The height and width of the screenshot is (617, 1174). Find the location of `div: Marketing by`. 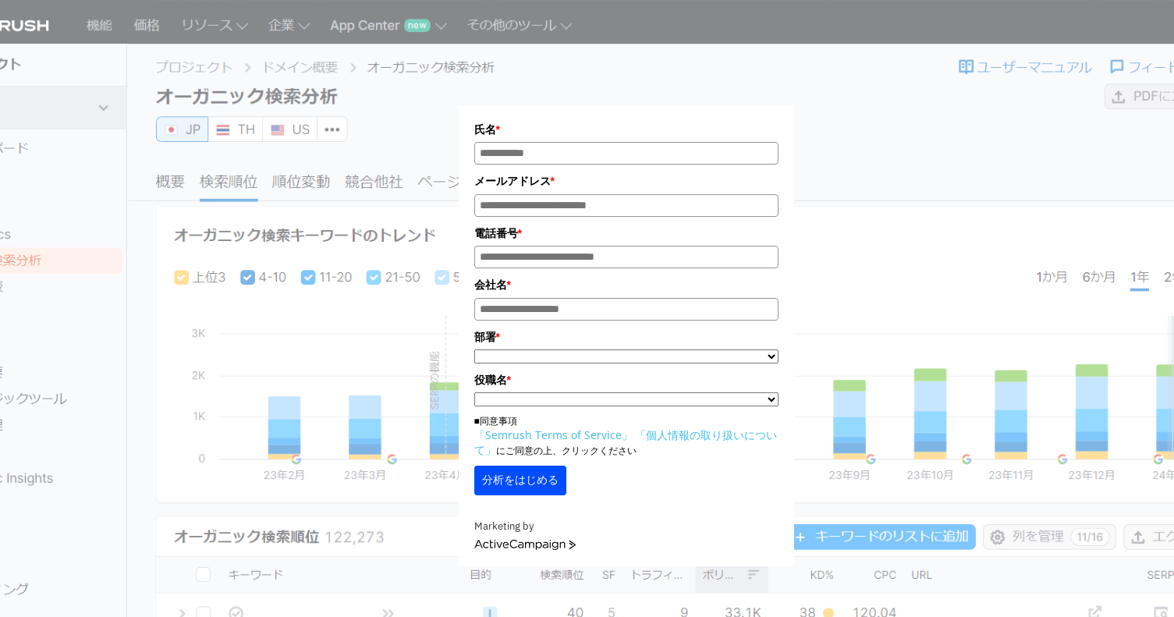

div: Marketing by is located at coordinates (626, 526).